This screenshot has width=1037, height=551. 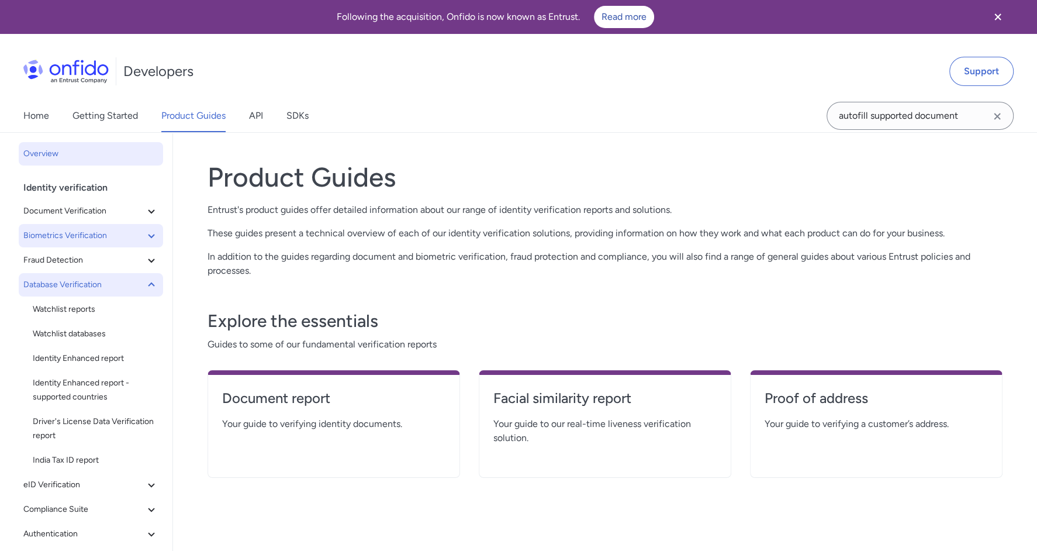 What do you see at coordinates (105, 116) in the screenshot?
I see `a: Getting Started` at bounding box center [105, 116].